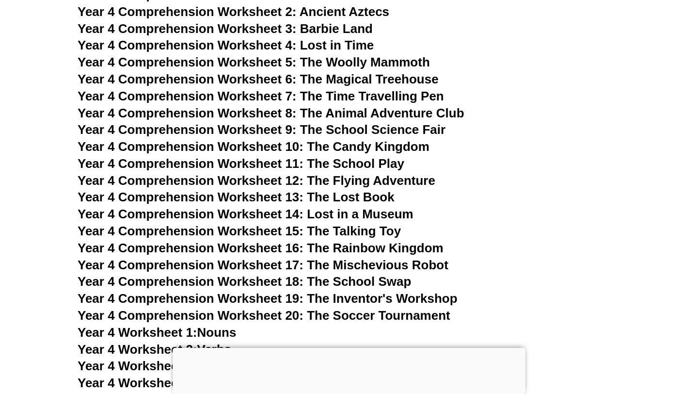 Image resolution: width=698 pixels, height=394 pixels. I want to click on a: Year 4 Comprehension Worksheet 19: The Inventor's Workshop, so click(268, 298).